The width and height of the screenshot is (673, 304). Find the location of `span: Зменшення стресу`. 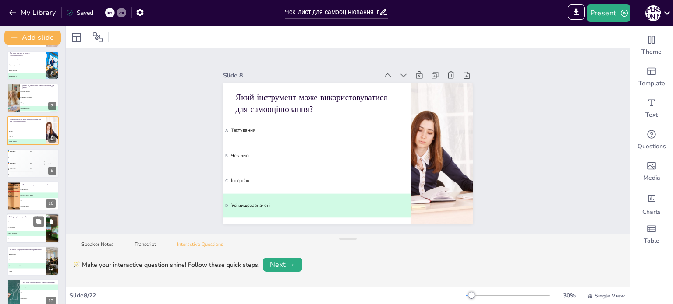

span: Зменшення стресу is located at coordinates (39, 92).